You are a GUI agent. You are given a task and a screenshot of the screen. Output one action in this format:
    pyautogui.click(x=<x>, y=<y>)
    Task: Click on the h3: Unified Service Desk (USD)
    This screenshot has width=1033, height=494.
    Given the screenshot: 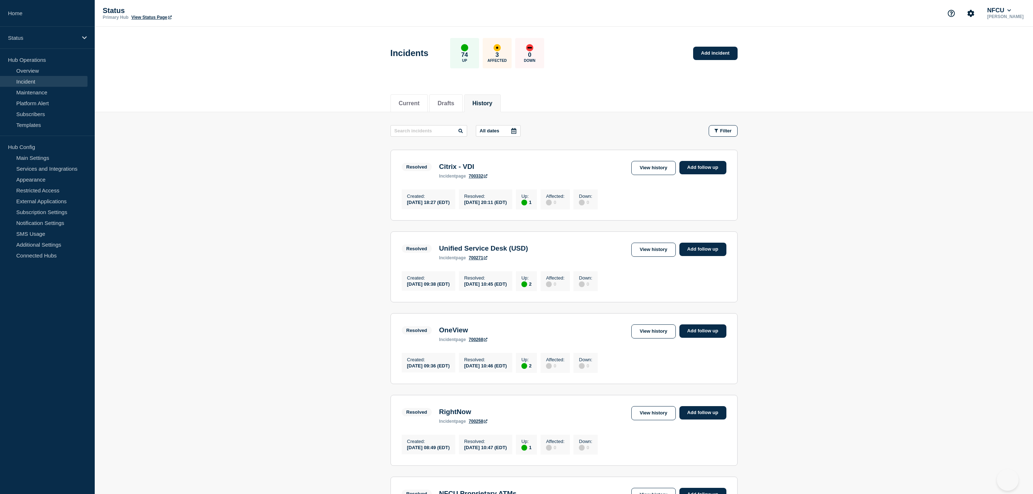 What is the action you would take?
    pyautogui.click(x=483, y=248)
    